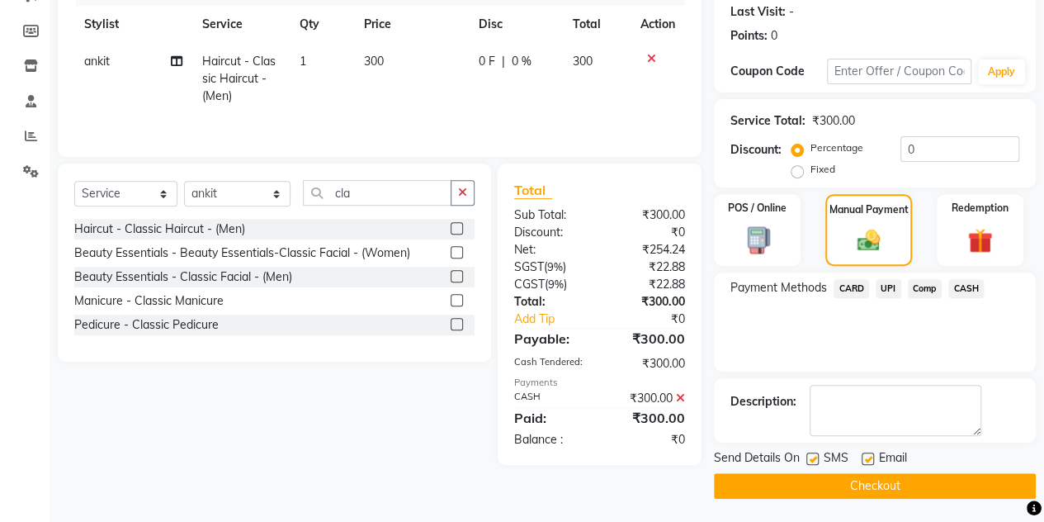  Describe the element at coordinates (599, 382) in the screenshot. I see `div: Payments` at that location.